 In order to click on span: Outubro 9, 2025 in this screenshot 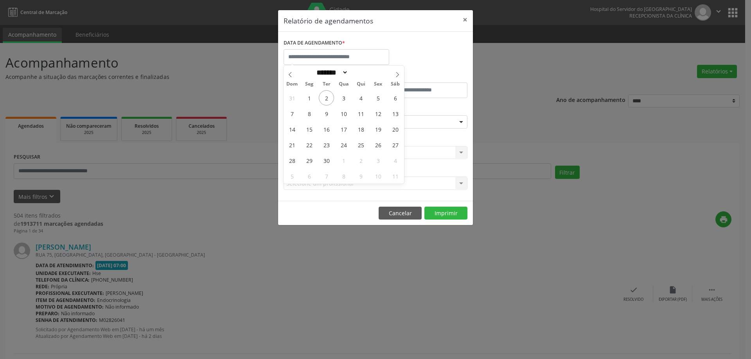, I will do `click(360, 176)`.